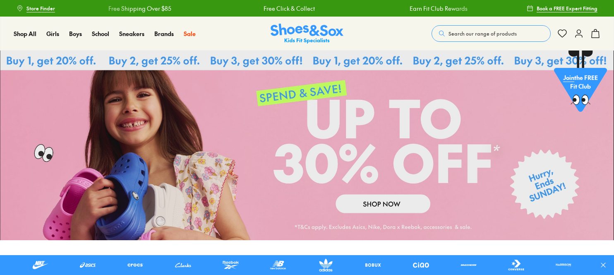 This screenshot has height=275, width=614. What do you see at coordinates (276, 8) in the screenshot?
I see `a: Free Click & Collect` at bounding box center [276, 8].